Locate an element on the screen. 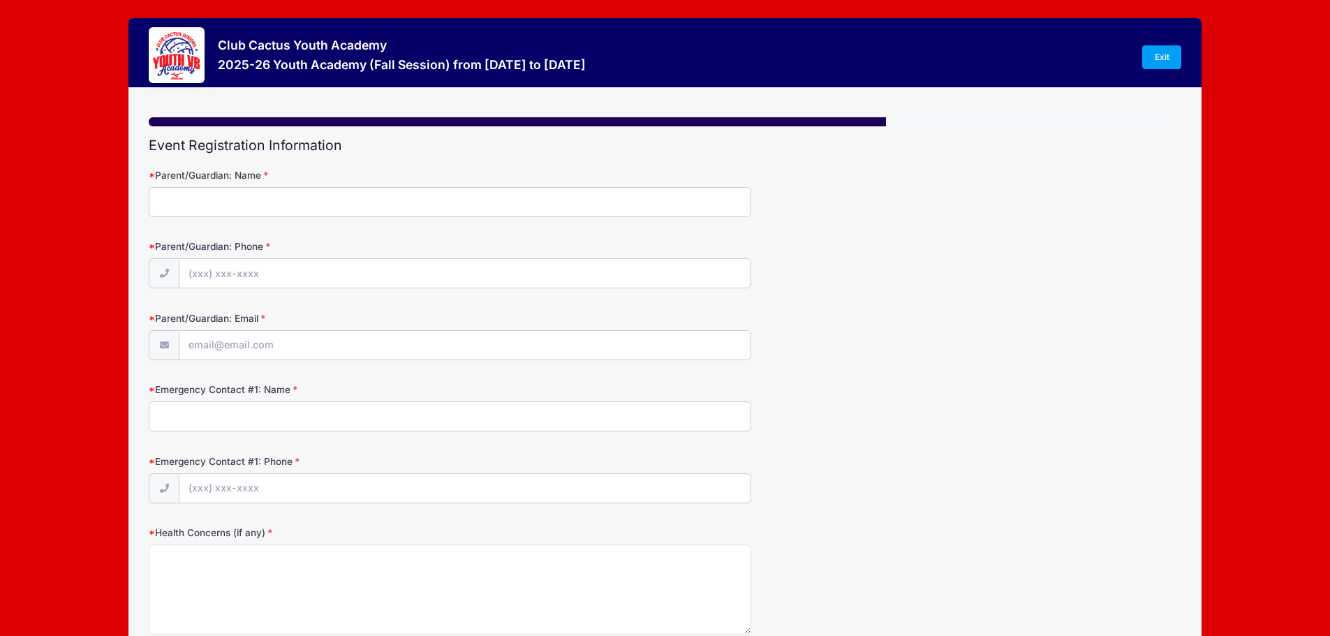 The height and width of the screenshot is (636, 1330). input: email@email.com is located at coordinates (465, 345).